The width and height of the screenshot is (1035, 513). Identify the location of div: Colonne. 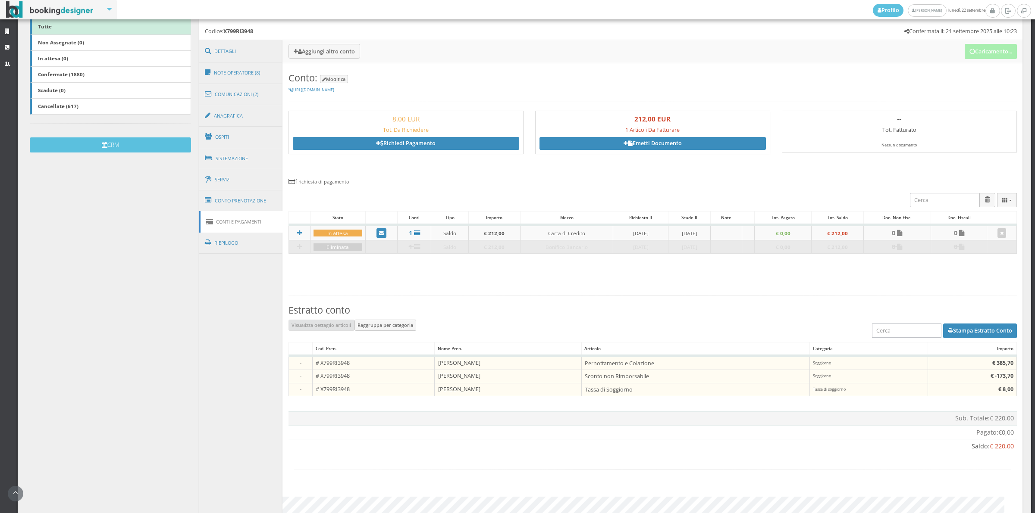
(1007, 200).